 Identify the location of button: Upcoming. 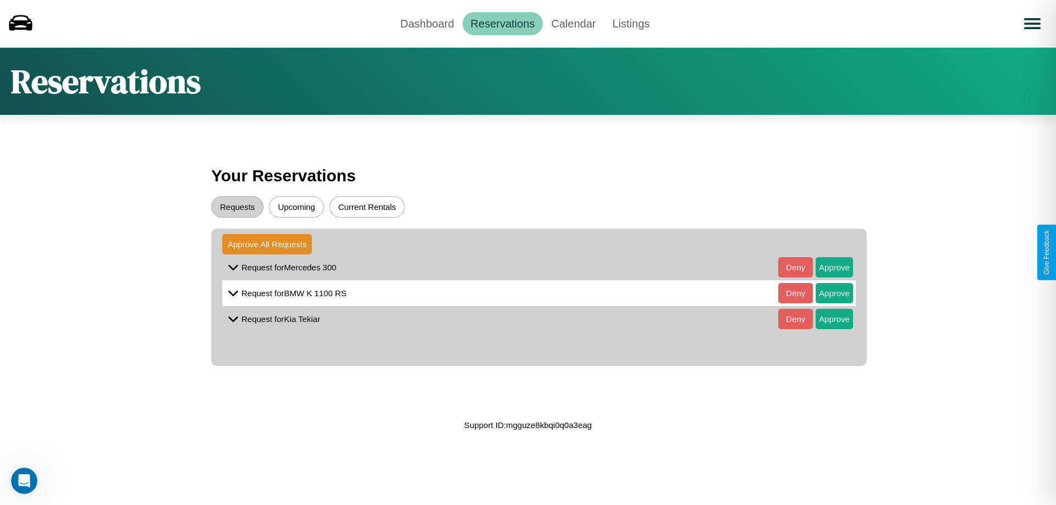
(296, 207).